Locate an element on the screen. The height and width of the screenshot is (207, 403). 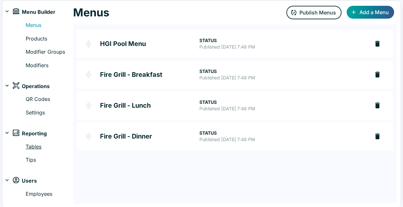
span: Operations is located at coordinates (36, 86).